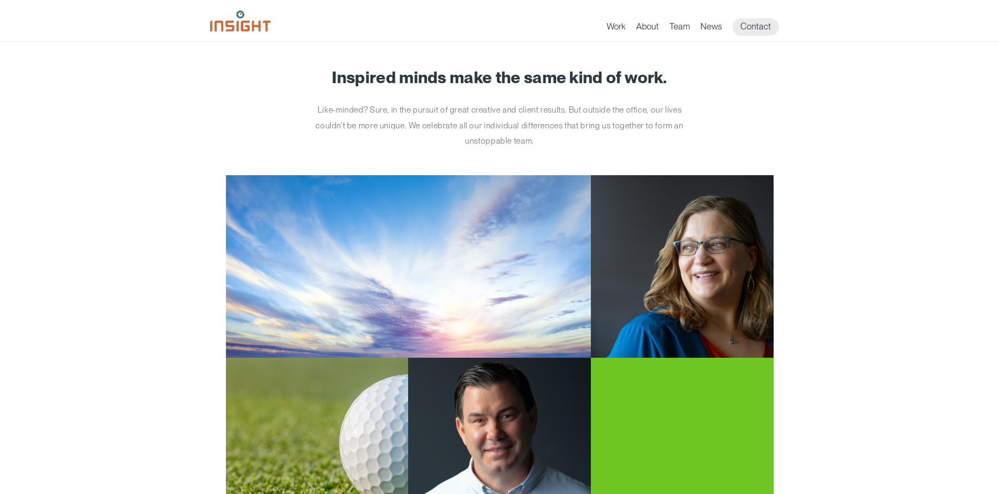 This screenshot has width=999, height=494. What do you see at coordinates (616, 28) in the screenshot?
I see `a: Work` at bounding box center [616, 28].